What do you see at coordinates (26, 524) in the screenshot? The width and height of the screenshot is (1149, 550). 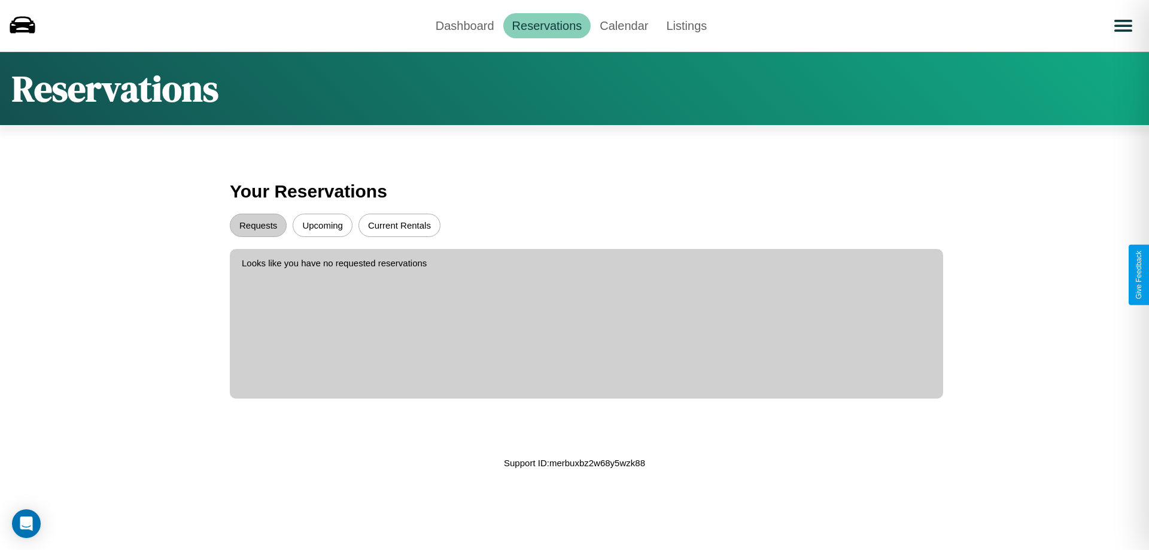 I see `div: Open Intercom Messenger` at bounding box center [26, 524].